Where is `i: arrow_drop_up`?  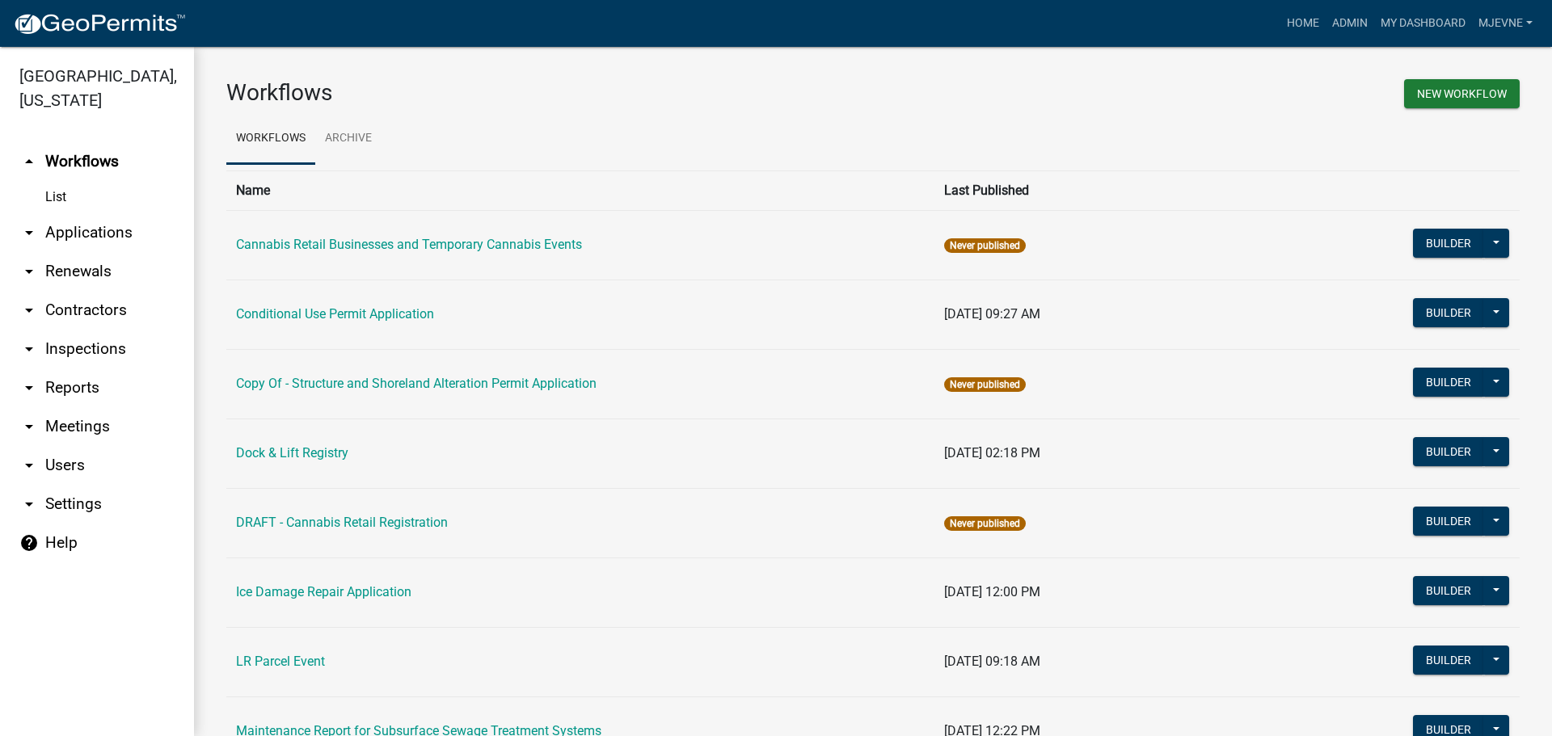
i: arrow_drop_up is located at coordinates (29, 162).